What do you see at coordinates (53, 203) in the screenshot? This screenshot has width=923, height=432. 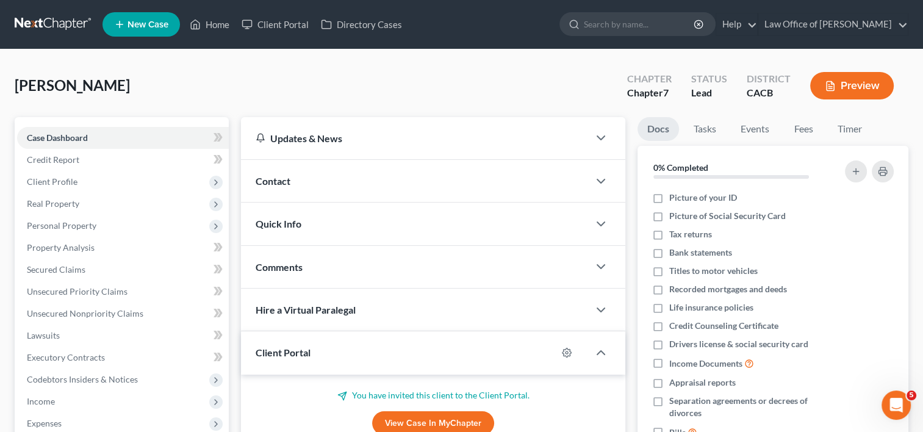 I see `span: Real Property` at bounding box center [53, 203].